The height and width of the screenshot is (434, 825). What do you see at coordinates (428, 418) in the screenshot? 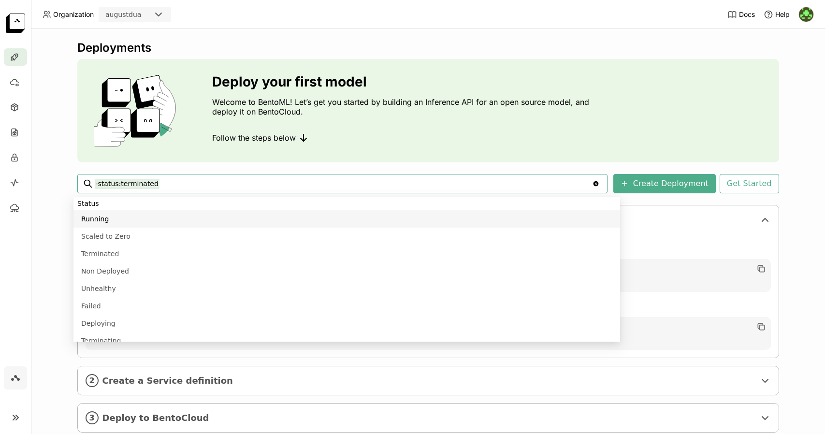
I see `div: 3Deploy to BentoCloud` at bounding box center [428, 418].